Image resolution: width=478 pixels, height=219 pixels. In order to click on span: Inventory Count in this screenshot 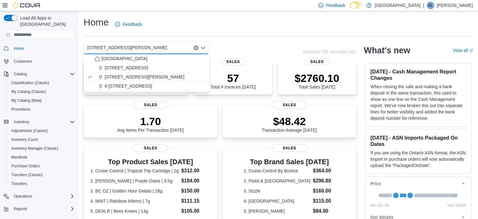, I will do `click(42, 139)`.